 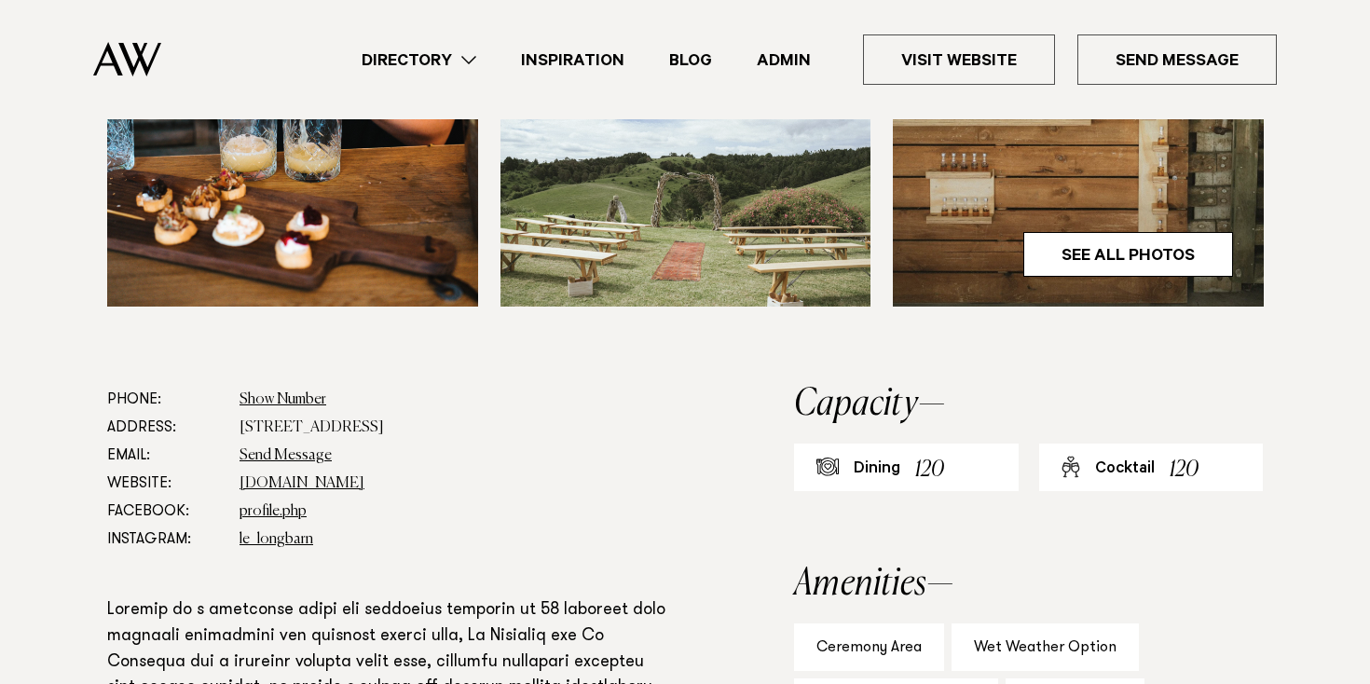 What do you see at coordinates (959, 60) in the screenshot?
I see `a: Visit Website` at bounding box center [959, 60].